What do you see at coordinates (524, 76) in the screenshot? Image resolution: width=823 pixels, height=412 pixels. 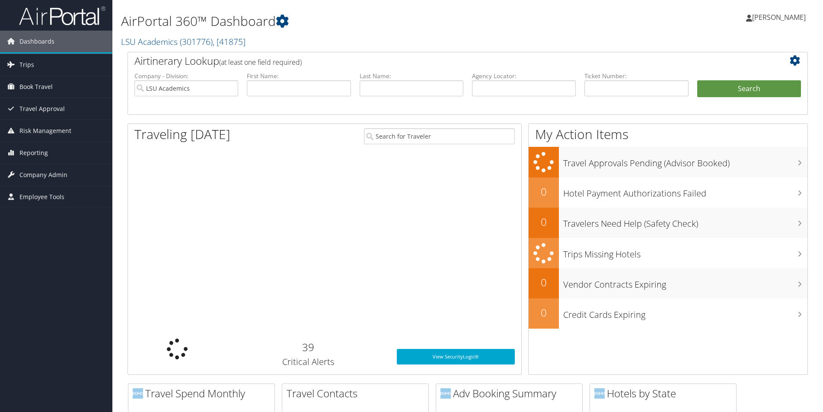 I see `label: Agency Locator:` at bounding box center [524, 76].